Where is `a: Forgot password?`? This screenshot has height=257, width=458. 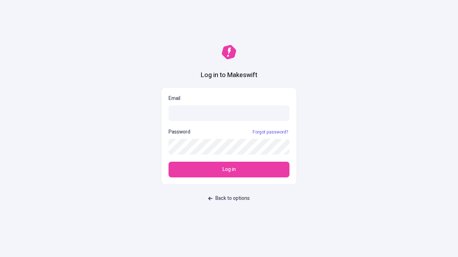 a: Forgot password? is located at coordinates (270, 132).